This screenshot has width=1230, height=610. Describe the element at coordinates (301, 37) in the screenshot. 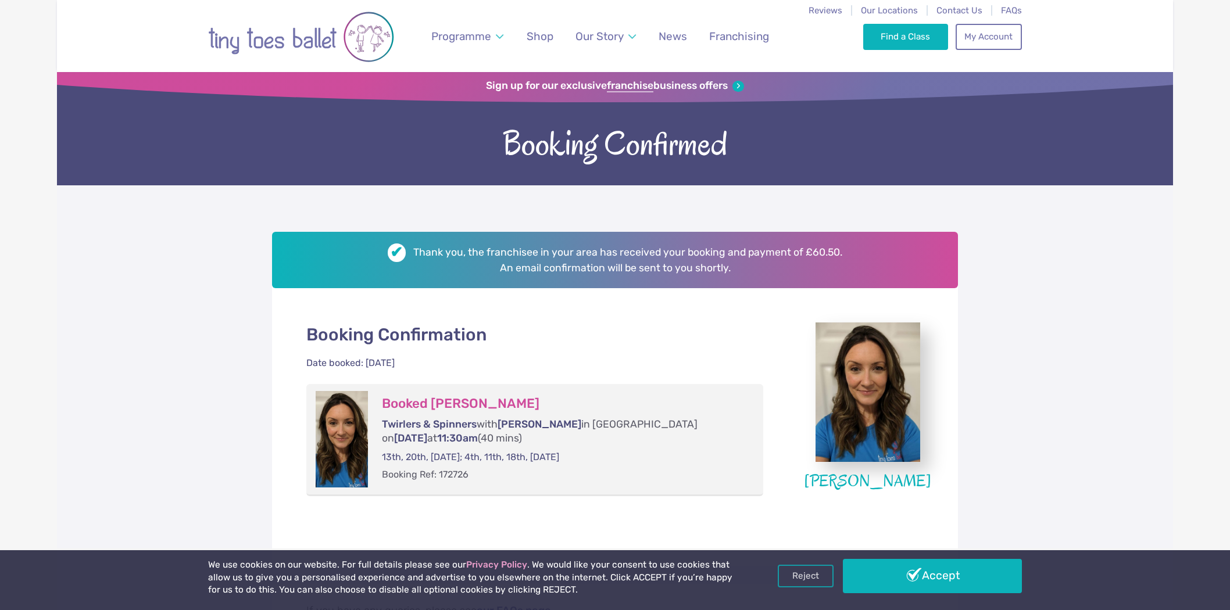

I see `img: tiny toes ballet` at that location.